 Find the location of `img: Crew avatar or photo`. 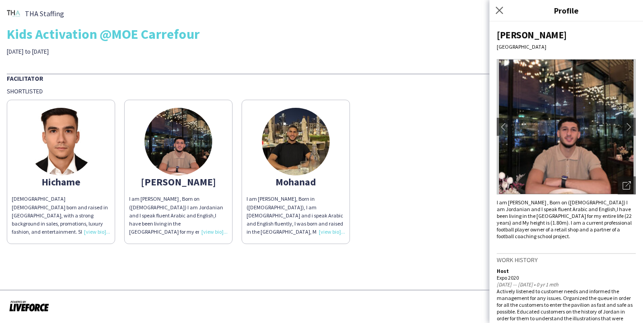

img: Crew avatar or photo is located at coordinates (566, 127).